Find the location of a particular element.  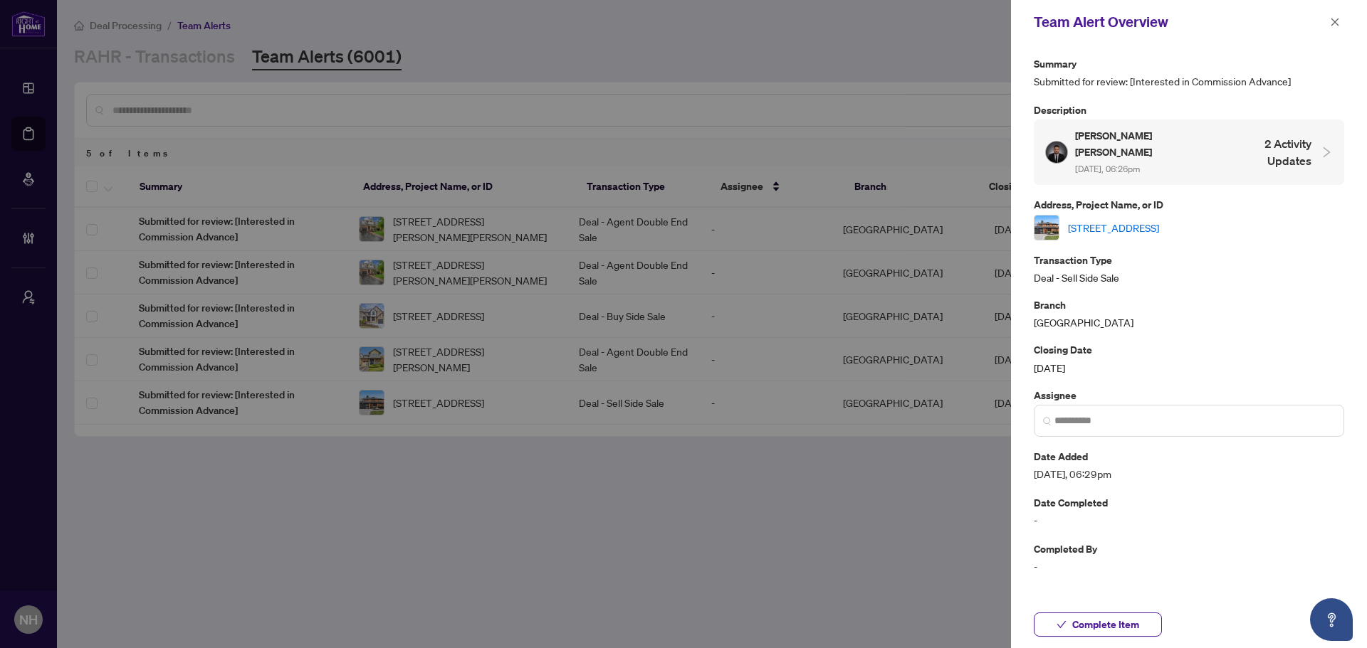

p: Branch is located at coordinates (1189, 305).